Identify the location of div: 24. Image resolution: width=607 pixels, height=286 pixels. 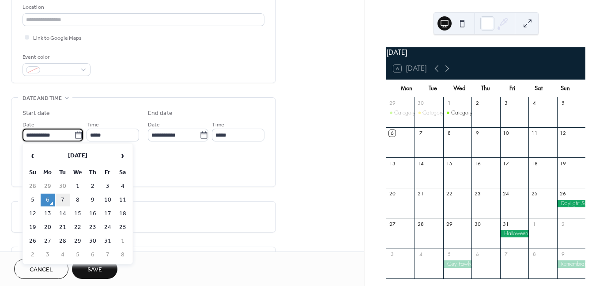
(506, 193).